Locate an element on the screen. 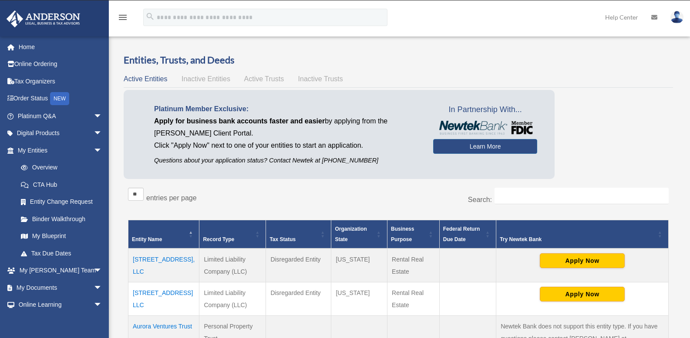  span: Apply for business bank accounts faster and easier is located at coordinates (239, 121).